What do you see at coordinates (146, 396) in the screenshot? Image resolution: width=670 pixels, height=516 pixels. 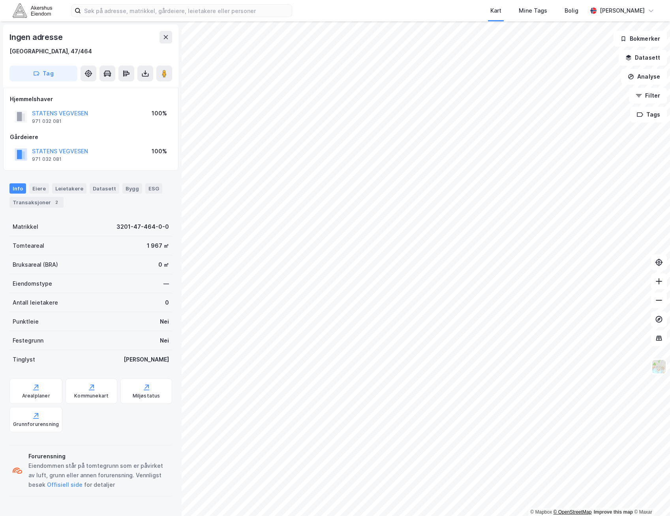 I see `div: Miljøstatus` at bounding box center [146, 396].